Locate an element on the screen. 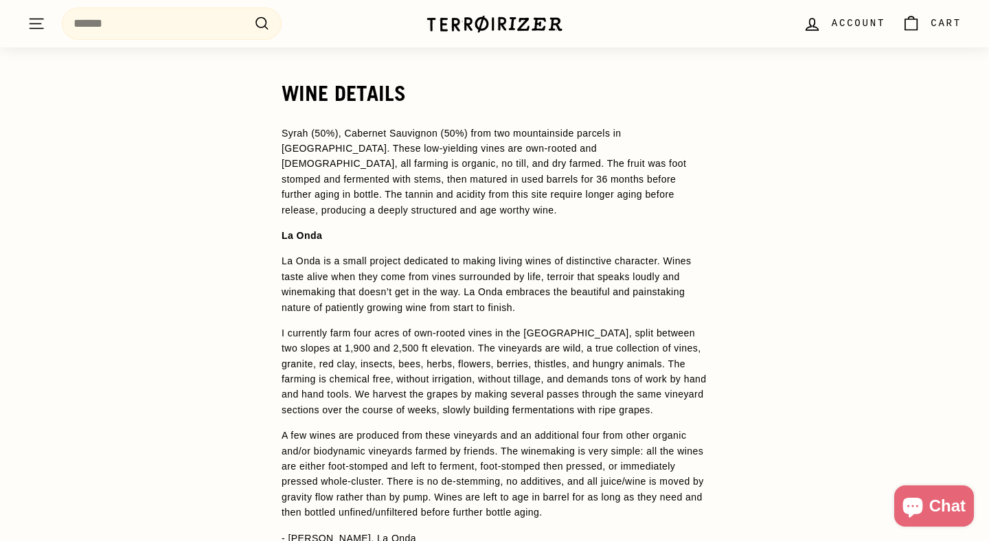 The height and width of the screenshot is (541, 989). a: Cart is located at coordinates (931, 23).